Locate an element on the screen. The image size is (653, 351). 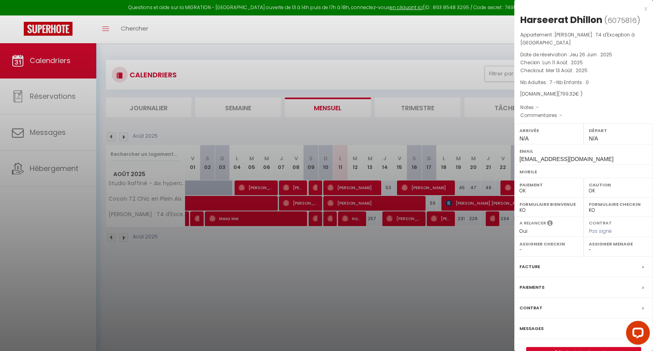
span: Lun 11 Août . 2025 is located at coordinates (563, 62).